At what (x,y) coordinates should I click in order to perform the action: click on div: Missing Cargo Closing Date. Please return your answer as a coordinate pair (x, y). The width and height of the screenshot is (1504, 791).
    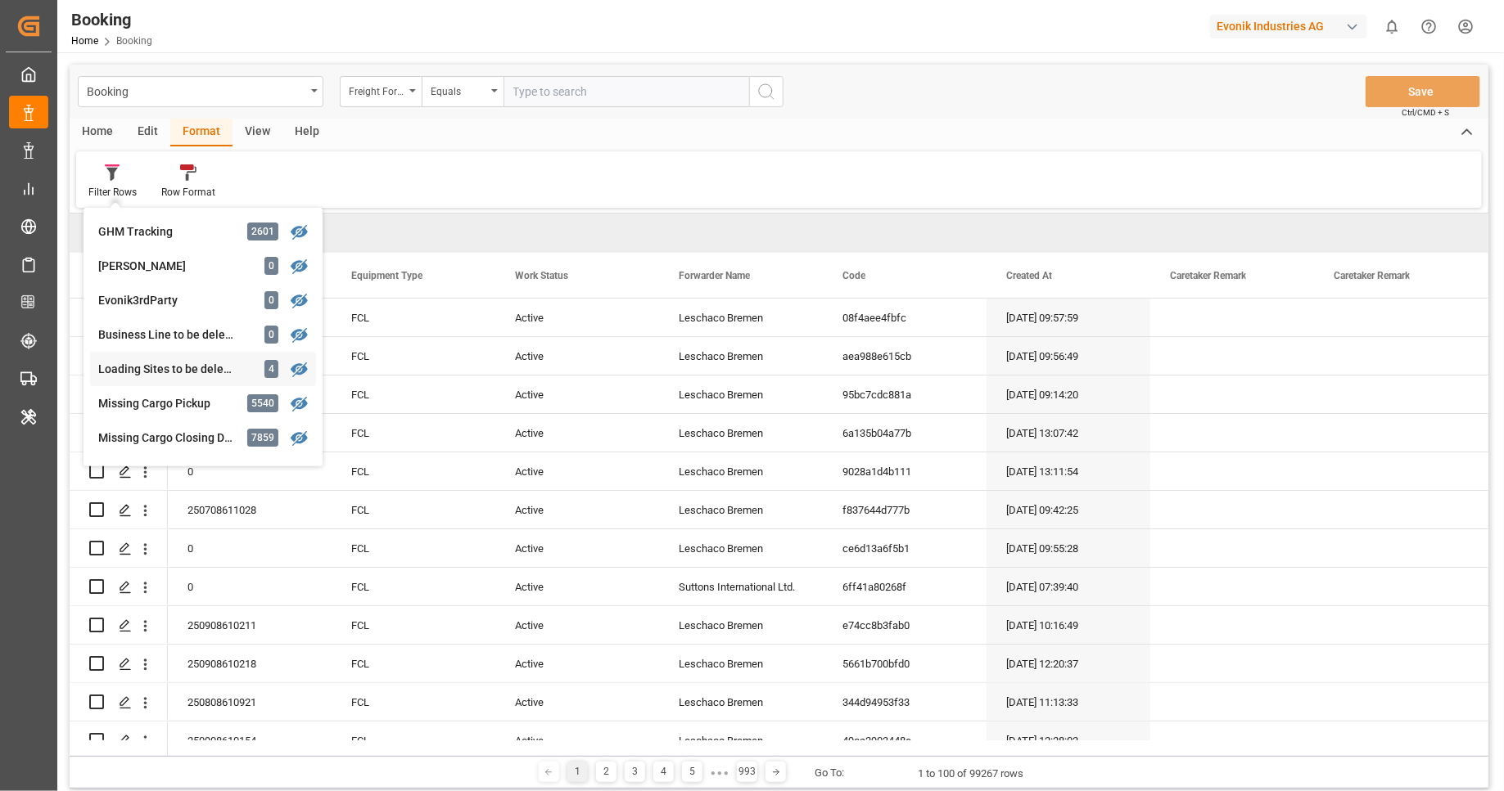
    Looking at the image, I should click on (169, 438).